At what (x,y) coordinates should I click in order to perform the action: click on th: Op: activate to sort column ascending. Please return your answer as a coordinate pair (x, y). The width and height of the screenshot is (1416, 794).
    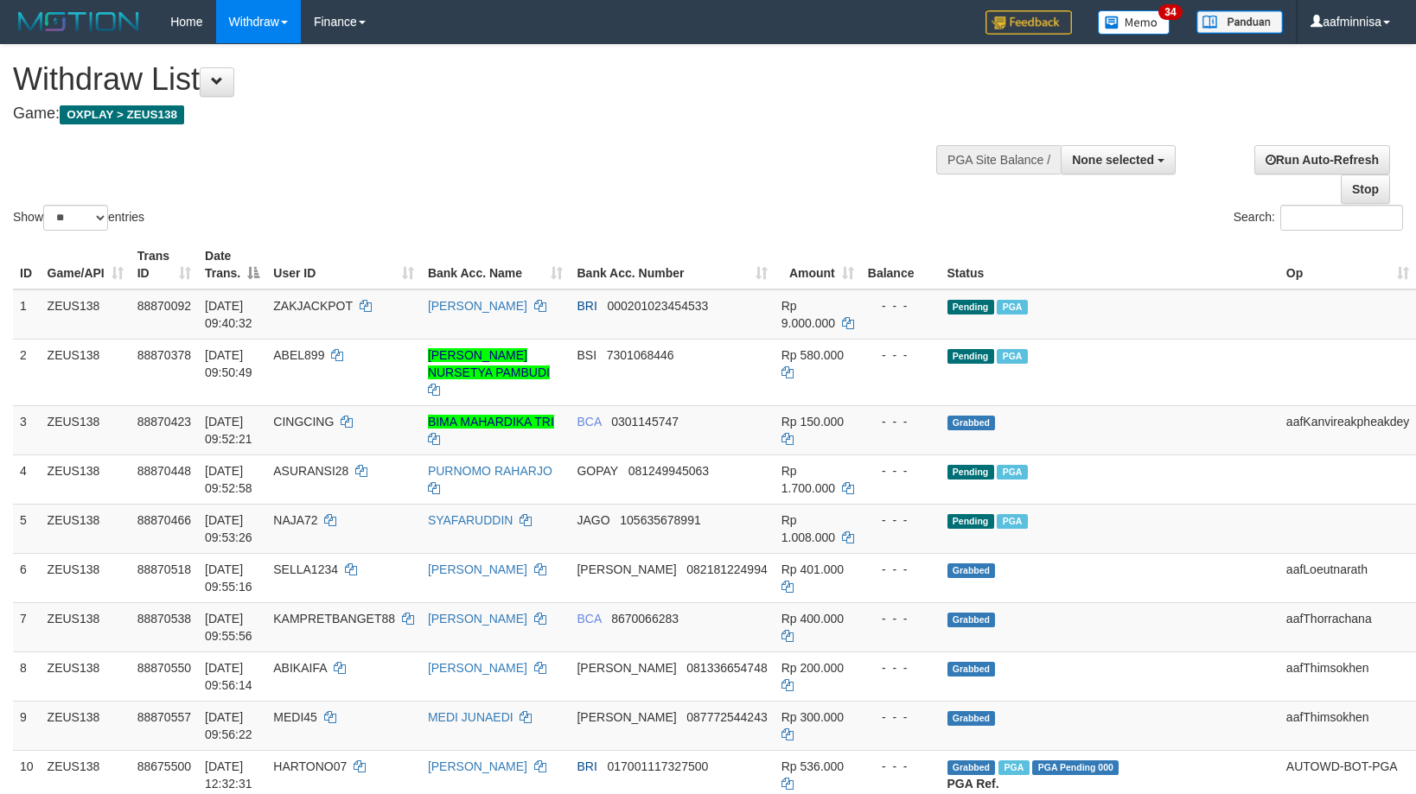
    Looking at the image, I should click on (1348, 265).